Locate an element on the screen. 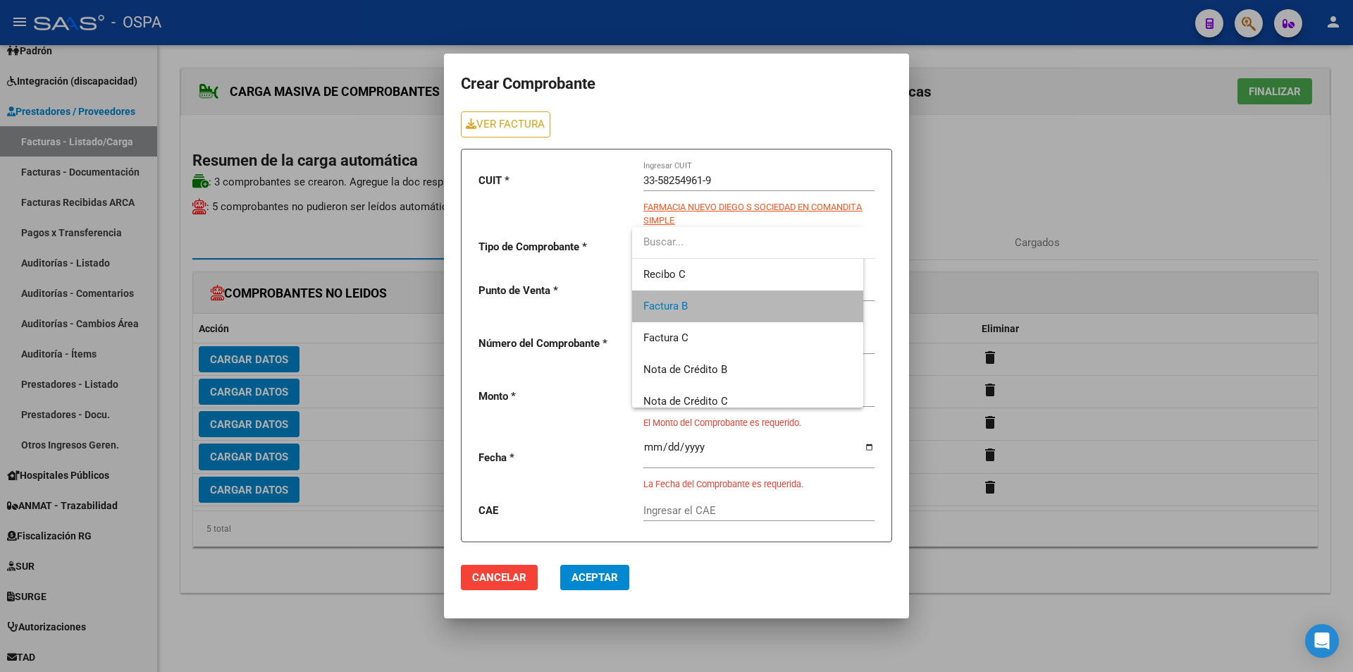 The width and height of the screenshot is (1353, 672). div: Open Intercom Messenger is located at coordinates (1322, 641).